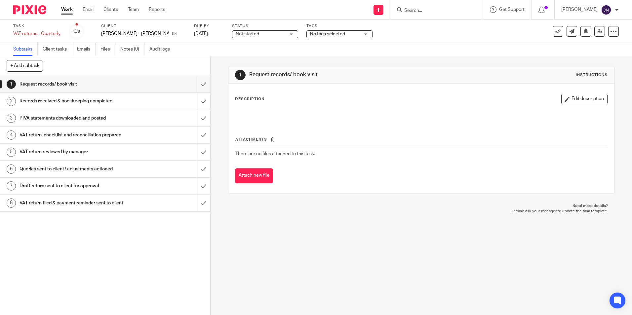 This screenshot has width=632, height=315. I want to click on a: Subtasks, so click(25, 49).